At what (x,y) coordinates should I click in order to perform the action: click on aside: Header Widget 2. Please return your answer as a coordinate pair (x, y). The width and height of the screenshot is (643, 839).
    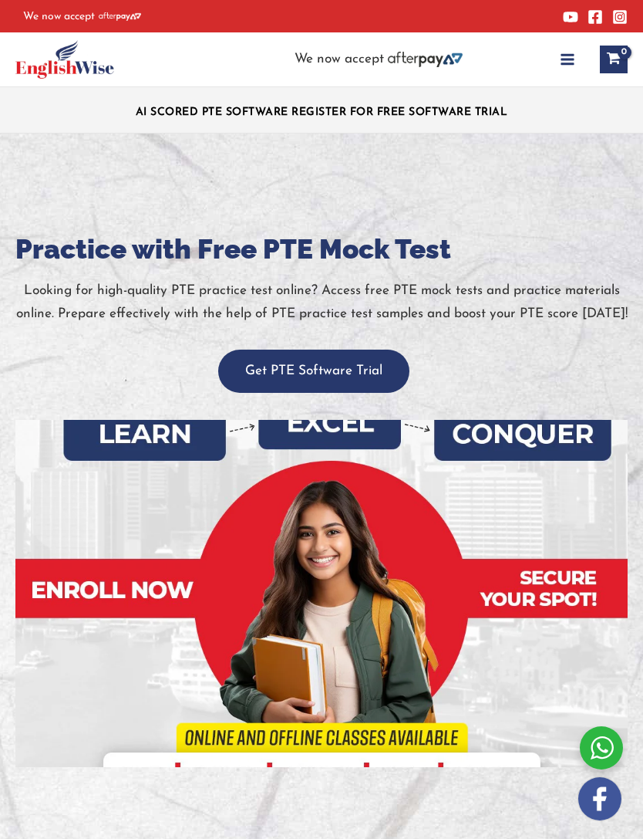
    Looking at the image, I should click on (379, 59).